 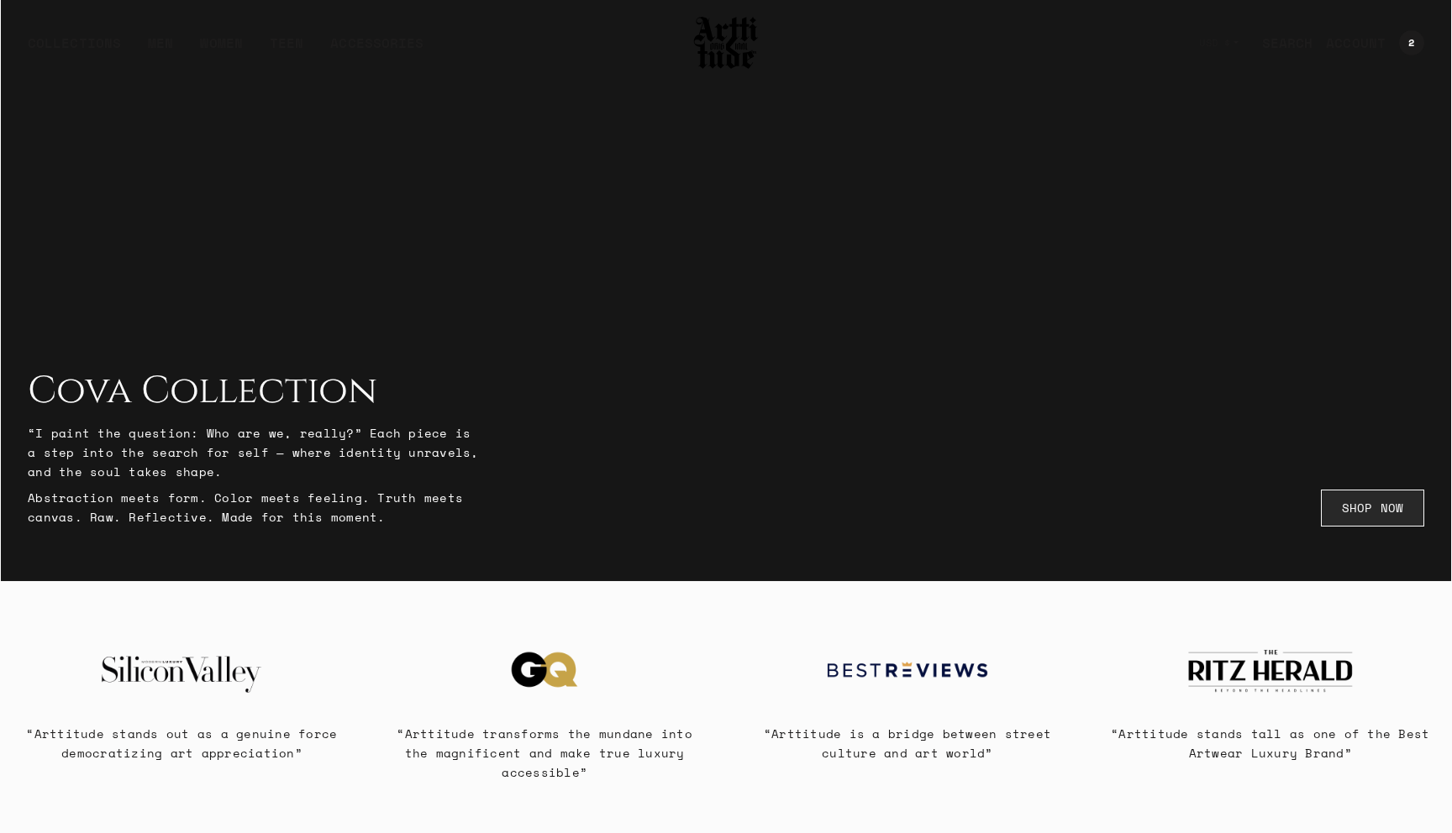 What do you see at coordinates (160, 50) in the screenshot?
I see `a: MEN` at bounding box center [160, 50].